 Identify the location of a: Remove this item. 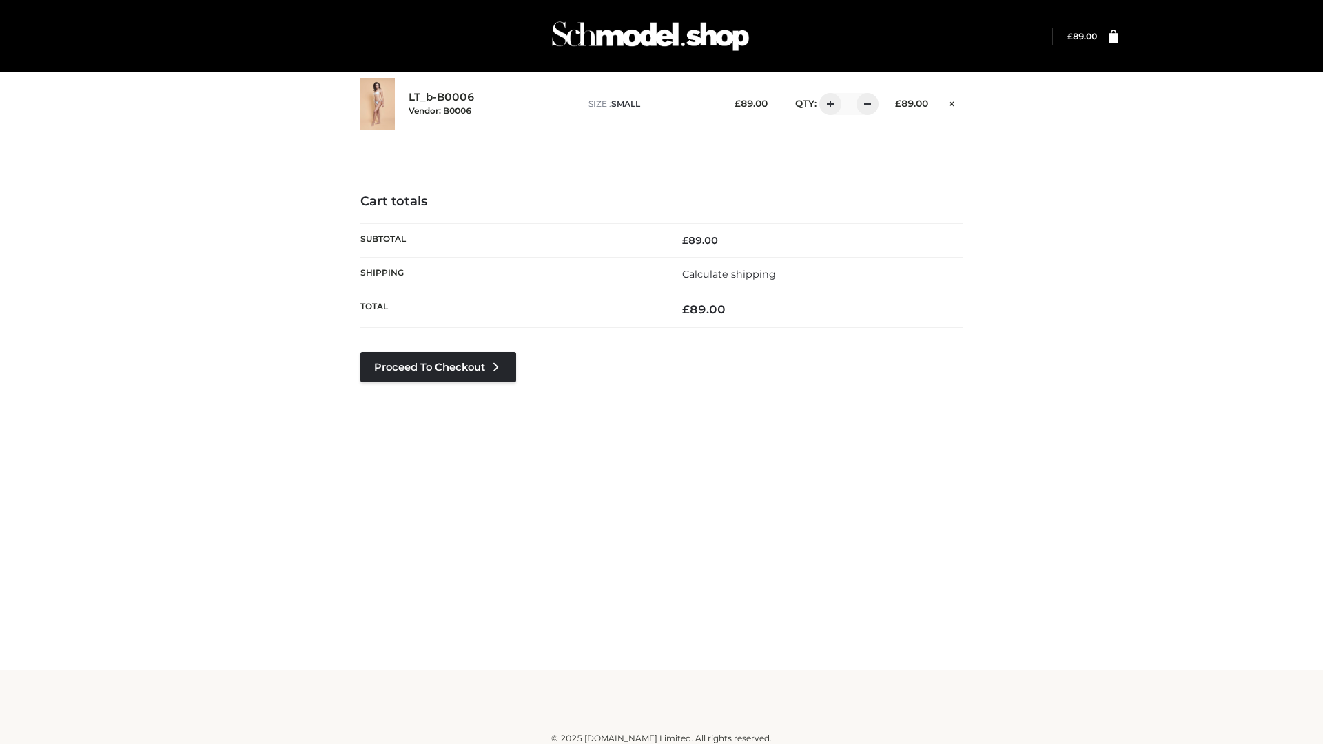
(952, 102).